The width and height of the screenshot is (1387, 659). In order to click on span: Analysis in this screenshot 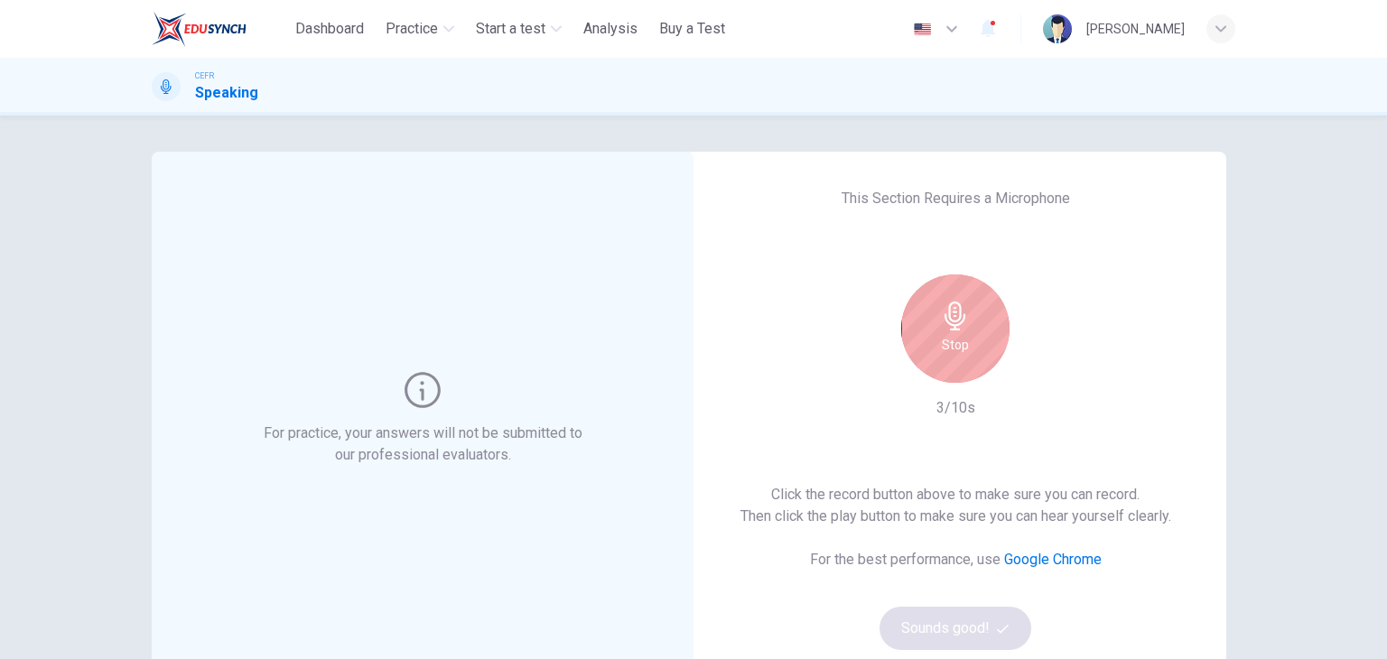, I will do `click(610, 29)`.